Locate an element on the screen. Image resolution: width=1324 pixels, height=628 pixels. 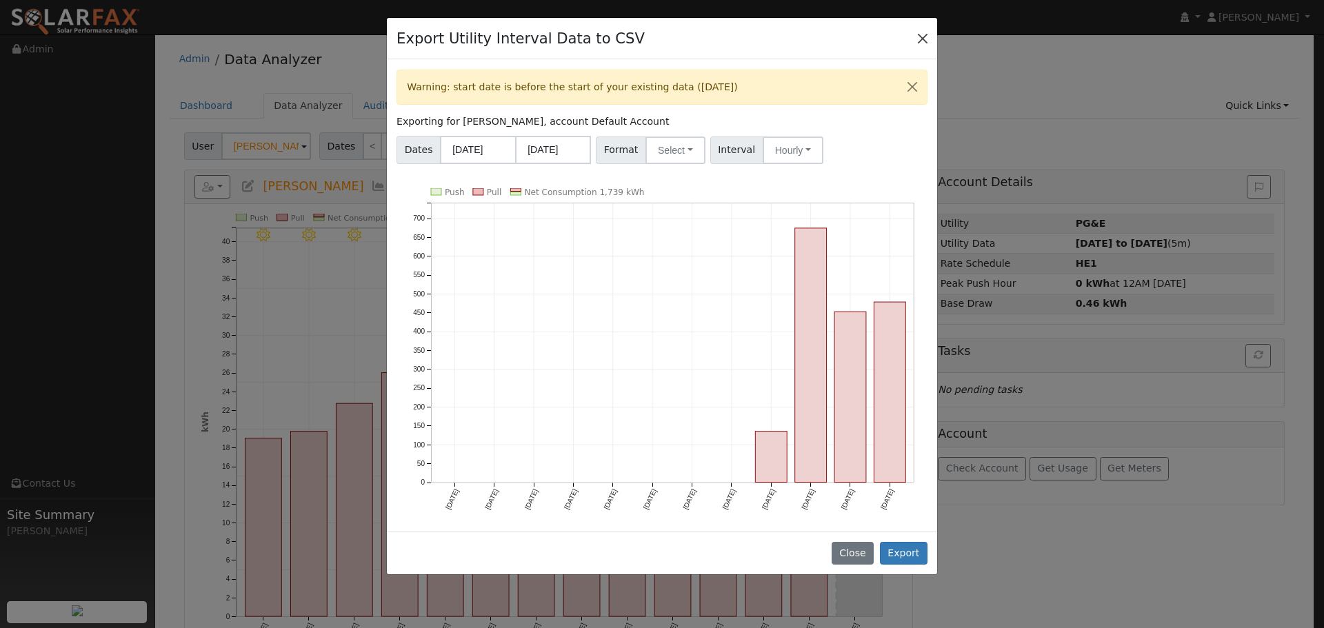
text: 0 is located at coordinates (423, 482).